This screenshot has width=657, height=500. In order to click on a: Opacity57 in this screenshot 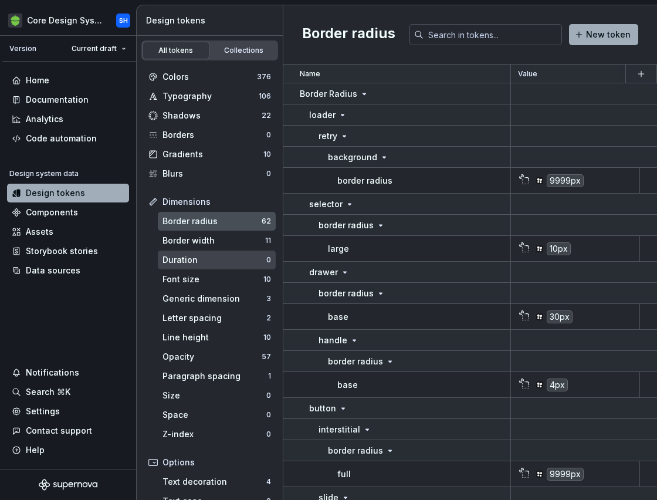, I will do `click(217, 357)`.